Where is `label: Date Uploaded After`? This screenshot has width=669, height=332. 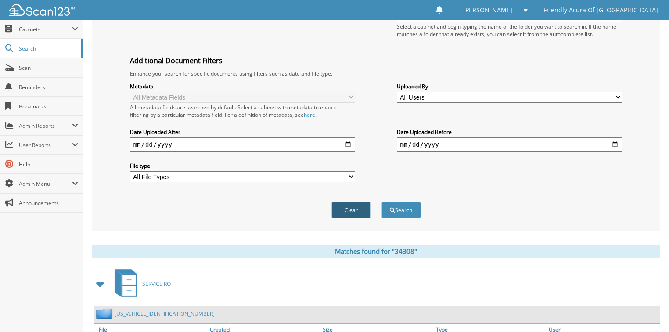 label: Date Uploaded After is located at coordinates (243, 132).